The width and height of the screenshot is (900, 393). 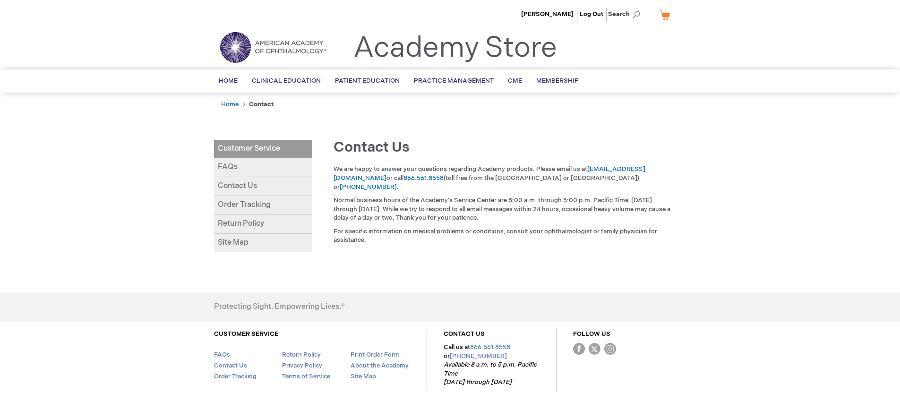 I want to click on a: CUSTOMER SERVICE, so click(x=246, y=334).